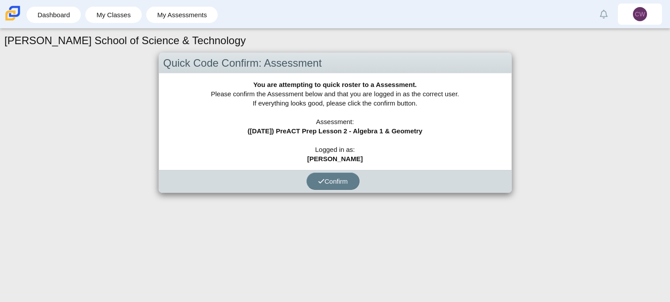  I want to click on a: Carmen School of Science & Technology, so click(13, 20).